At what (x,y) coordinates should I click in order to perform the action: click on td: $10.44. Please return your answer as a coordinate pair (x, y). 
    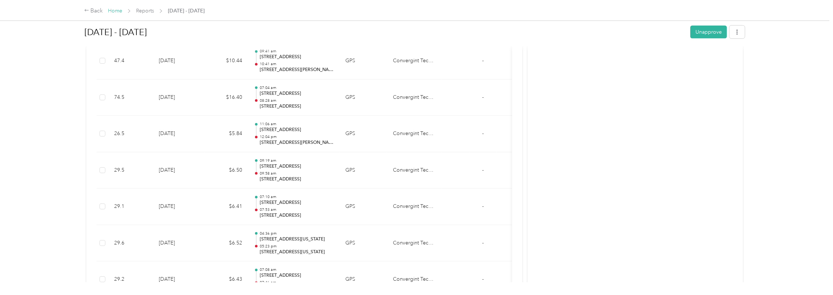
    Looking at the image, I should click on (226, 61).